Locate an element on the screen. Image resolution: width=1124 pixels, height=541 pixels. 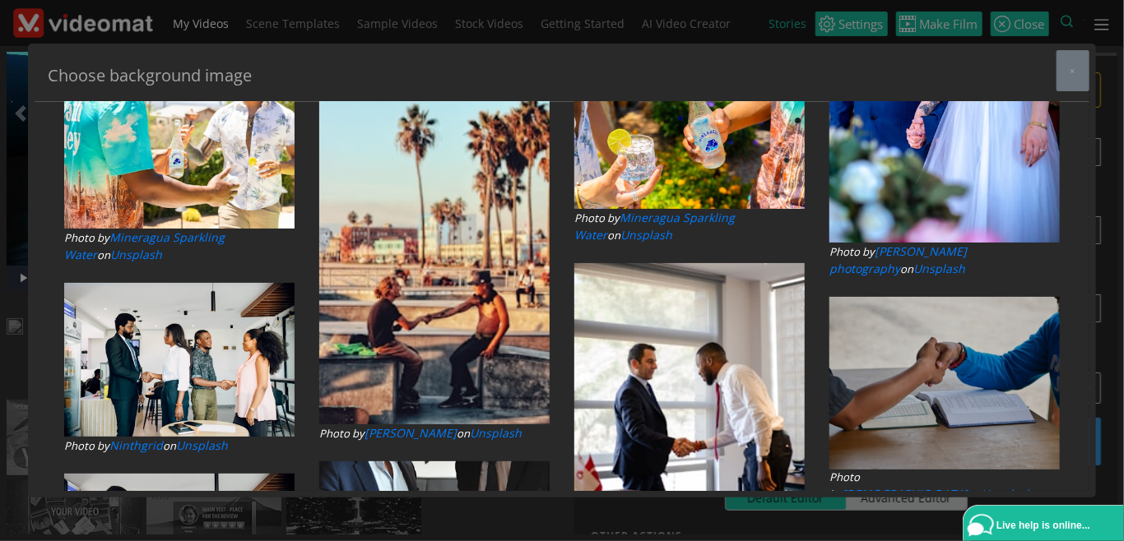
img: photo-1706648515832-761ec096a550 is located at coordinates (179, 151).